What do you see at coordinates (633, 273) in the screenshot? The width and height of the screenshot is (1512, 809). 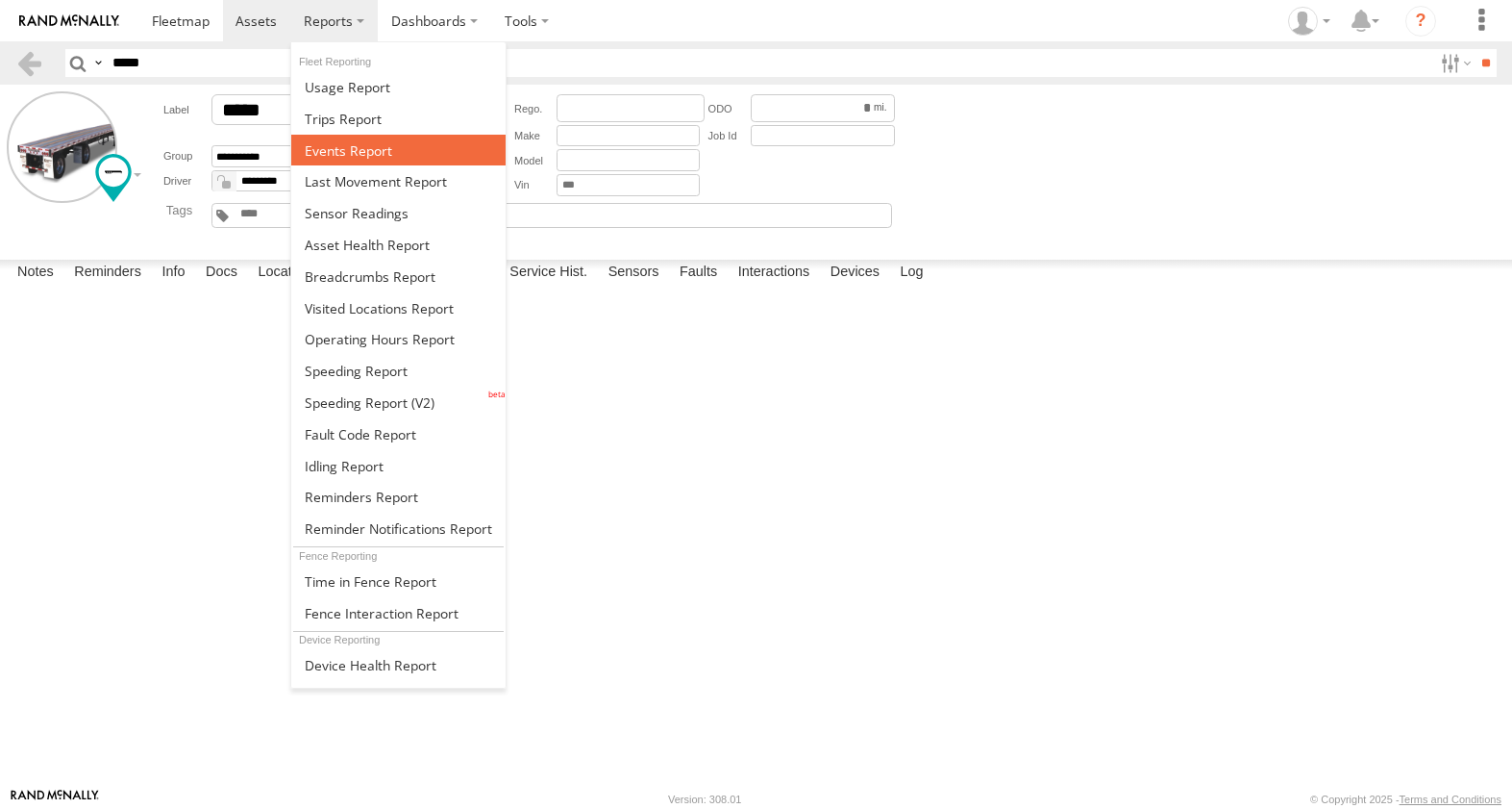 I see `label: Sensors` at bounding box center [633, 273].